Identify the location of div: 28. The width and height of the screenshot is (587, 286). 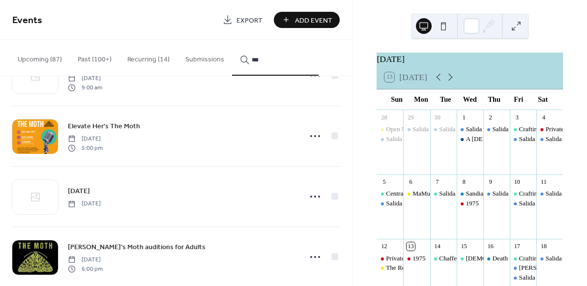
(384, 117).